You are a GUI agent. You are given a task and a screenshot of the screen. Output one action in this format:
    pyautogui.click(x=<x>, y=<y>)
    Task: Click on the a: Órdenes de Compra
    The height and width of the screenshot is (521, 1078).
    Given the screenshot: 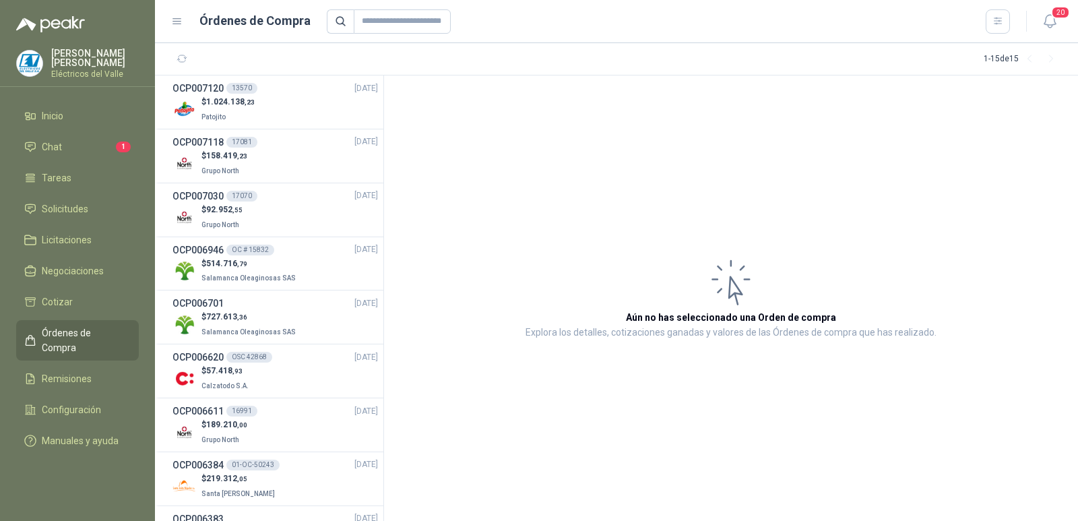 What is the action you would take?
    pyautogui.click(x=77, y=340)
    